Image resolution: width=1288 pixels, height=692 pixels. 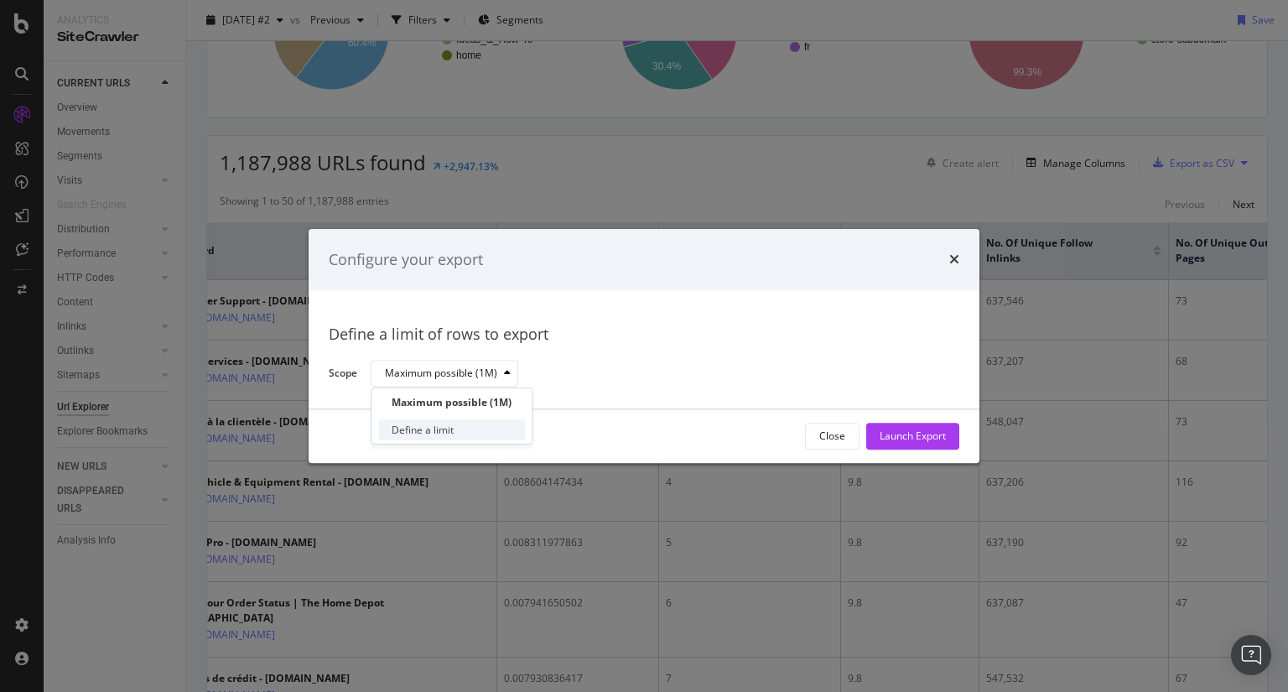 I want to click on button: Close, so click(x=832, y=436).